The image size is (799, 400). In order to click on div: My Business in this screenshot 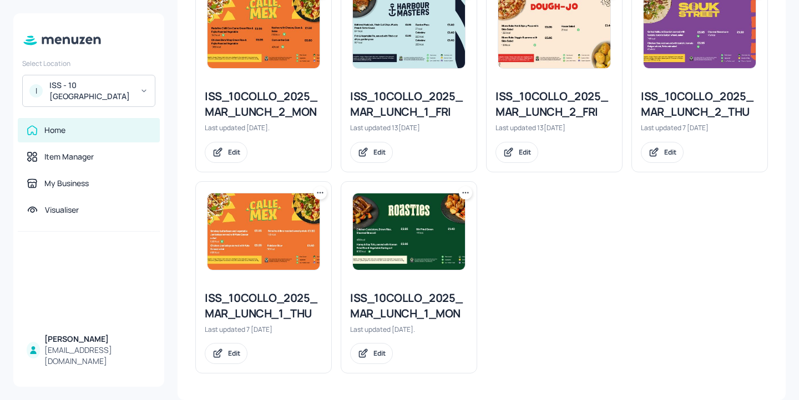, I will do `click(67, 184)`.